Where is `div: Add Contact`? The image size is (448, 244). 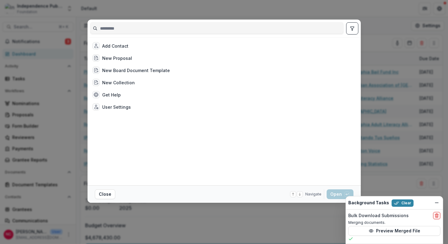 div: Add Contact is located at coordinates (115, 46).